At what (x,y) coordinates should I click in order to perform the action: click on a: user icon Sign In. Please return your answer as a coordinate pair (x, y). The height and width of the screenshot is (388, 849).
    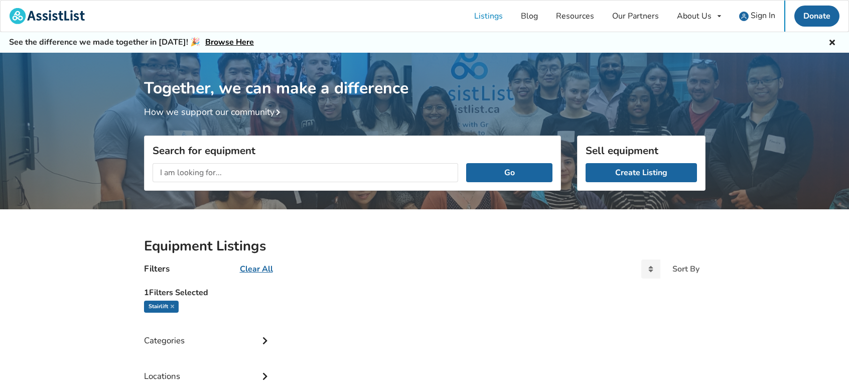
    Looking at the image, I should click on (757, 16).